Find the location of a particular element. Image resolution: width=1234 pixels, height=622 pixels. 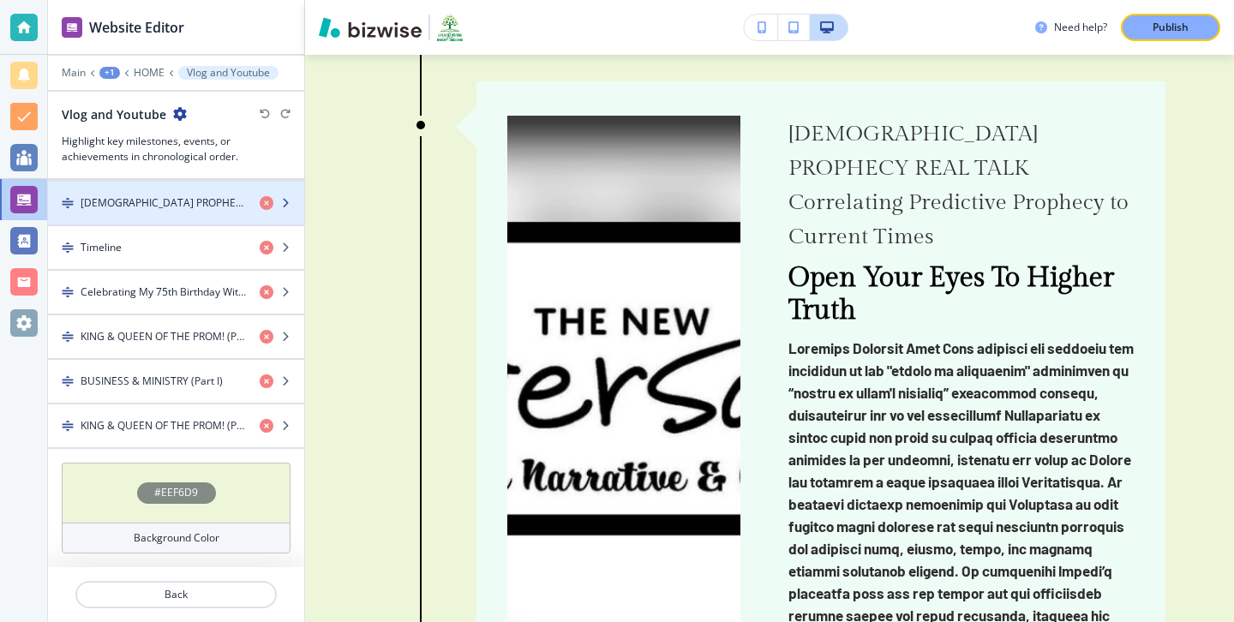

div: +1 is located at coordinates (110, 73).